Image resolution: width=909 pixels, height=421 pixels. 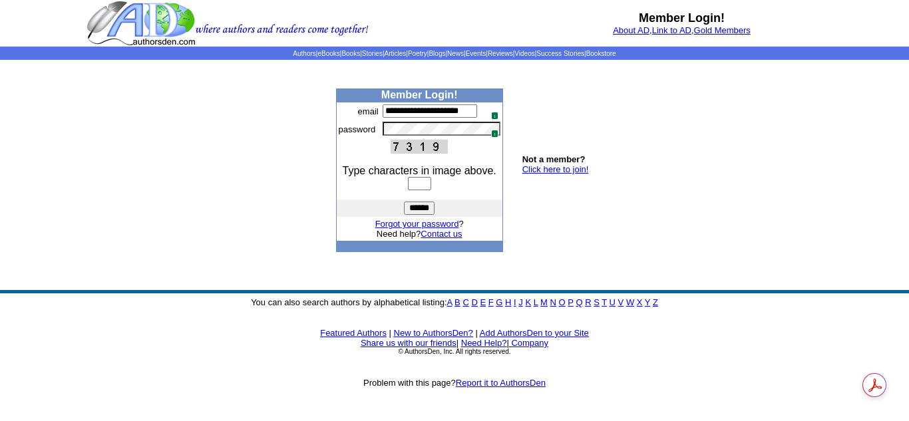 What do you see at coordinates (441, 234) in the screenshot?
I see `a: Contact us` at bounding box center [441, 234].